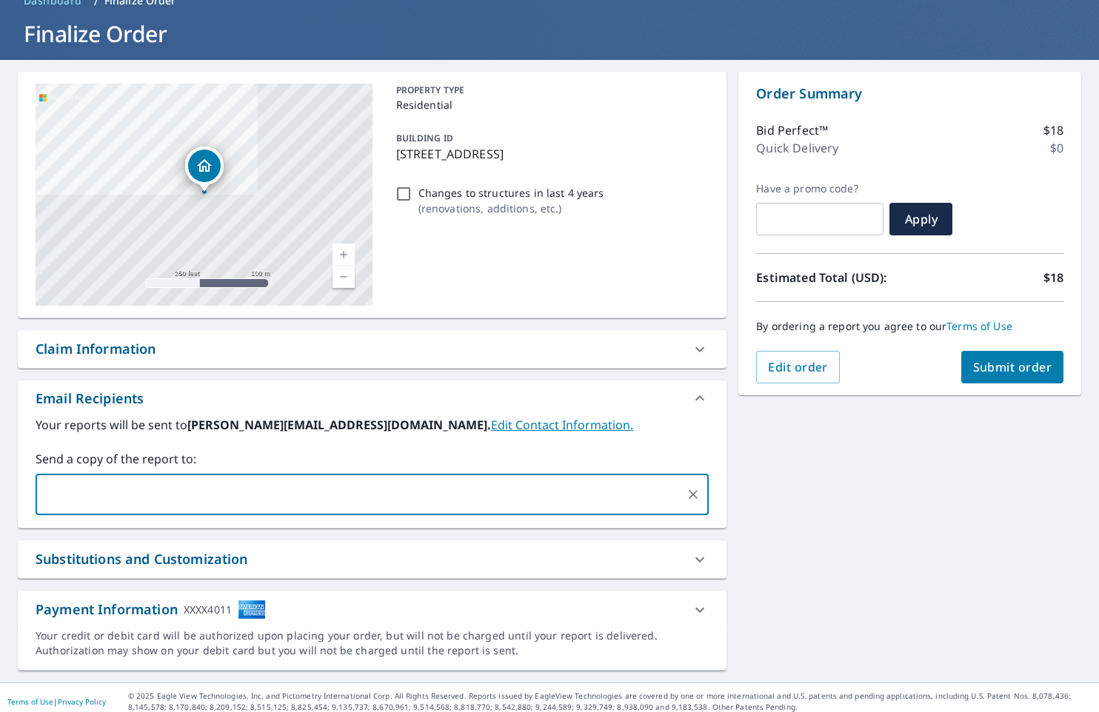 The width and height of the screenshot is (1099, 712). I want to click on span: Submit order, so click(1012, 367).